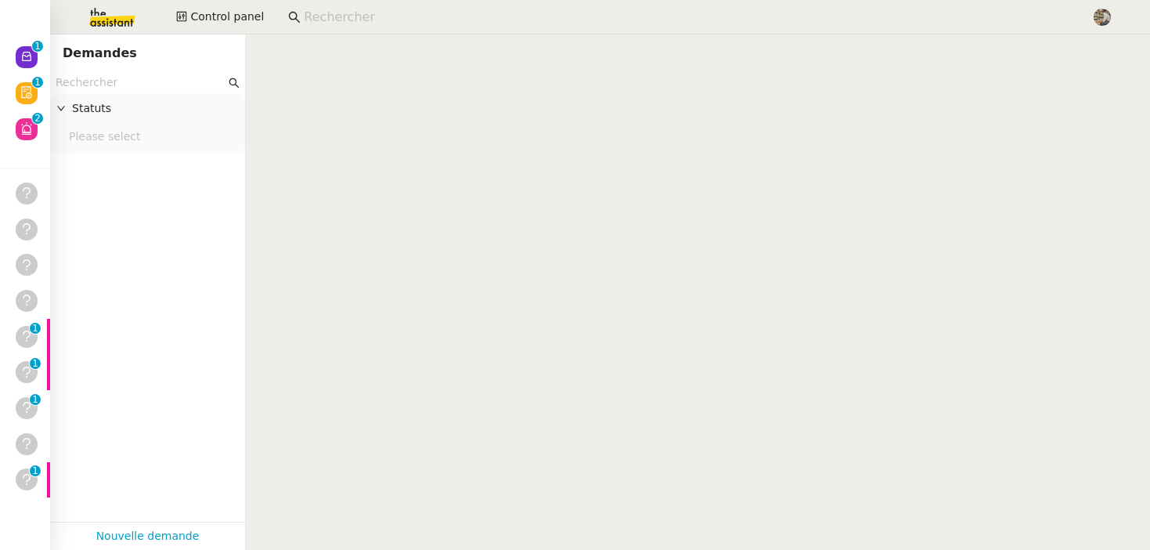 Image resolution: width=1150 pixels, height=550 pixels. Describe the element at coordinates (38, 120) in the screenshot. I see `p: 2` at that location.